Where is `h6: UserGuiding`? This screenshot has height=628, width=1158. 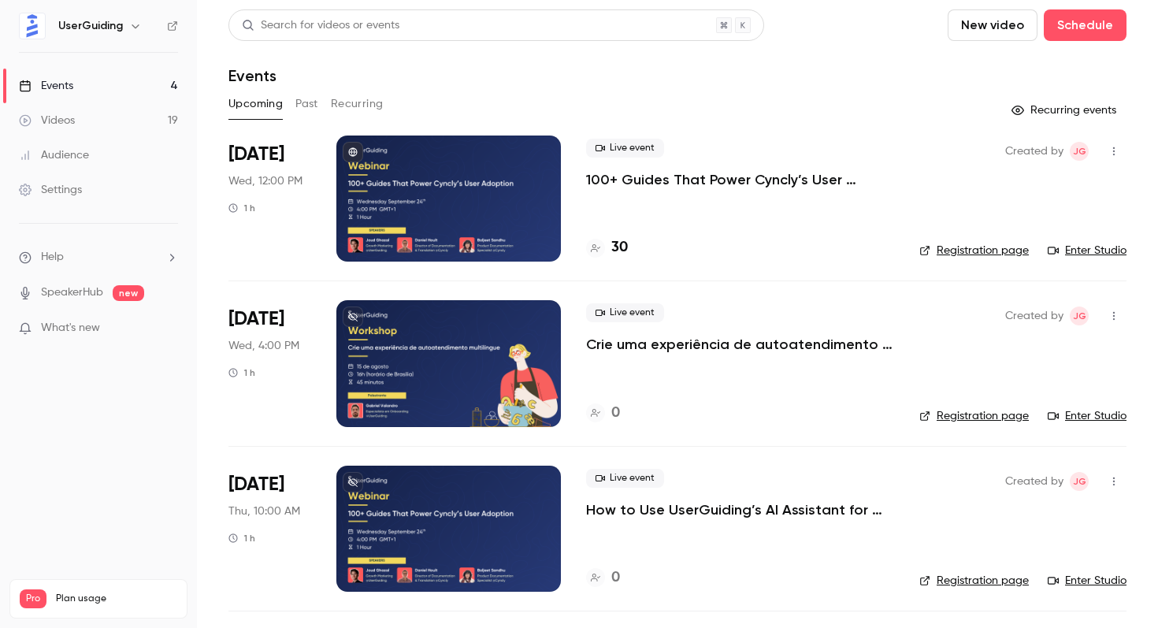
h6: UserGuiding is located at coordinates (91, 26).